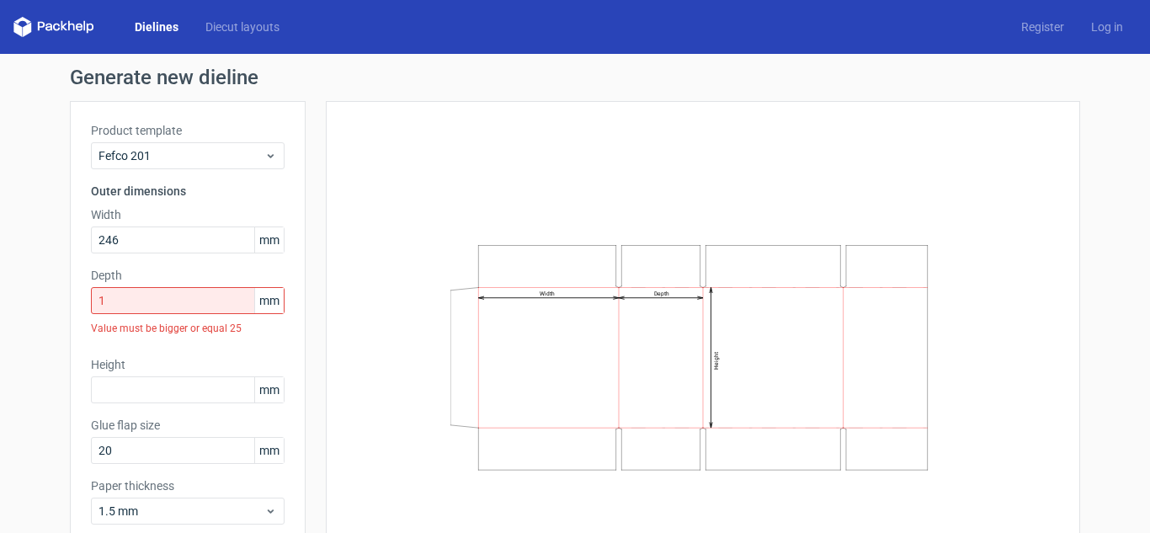 The height and width of the screenshot is (533, 1150). What do you see at coordinates (181, 156) in the screenshot?
I see `span: Fefco 201` at bounding box center [181, 156].